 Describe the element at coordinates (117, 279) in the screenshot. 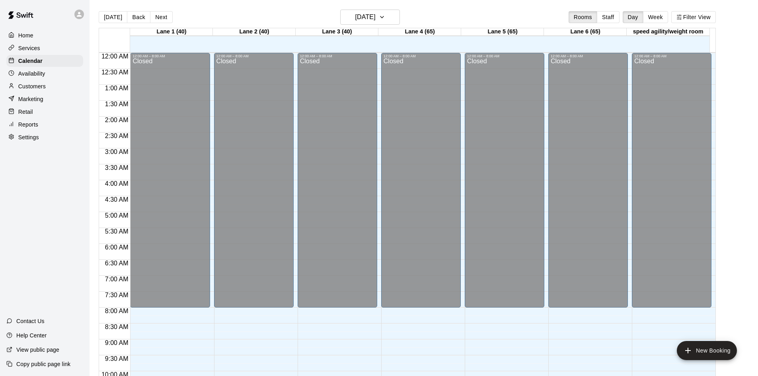

I see `span: 7:00 AM` at that location.